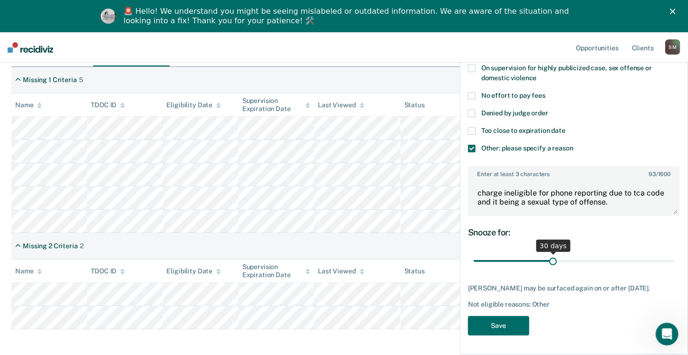 Image resolution: width=688 pixels, height=355 pixels. What do you see at coordinates (574, 233) in the screenshot?
I see `div: Snooze for:` at bounding box center [574, 233].